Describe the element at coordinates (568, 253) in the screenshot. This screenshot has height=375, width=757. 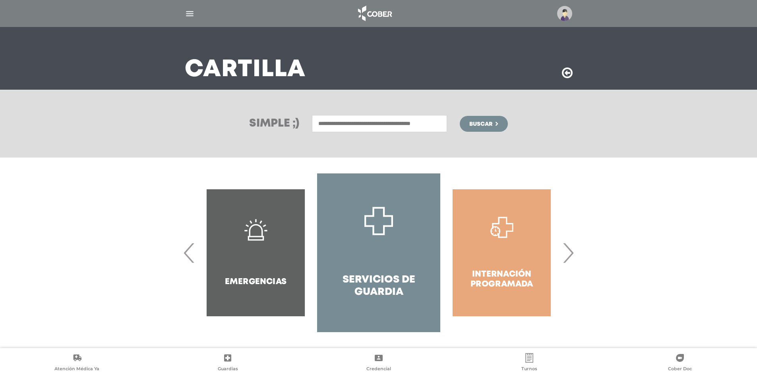
I see `span: Next` at that location.